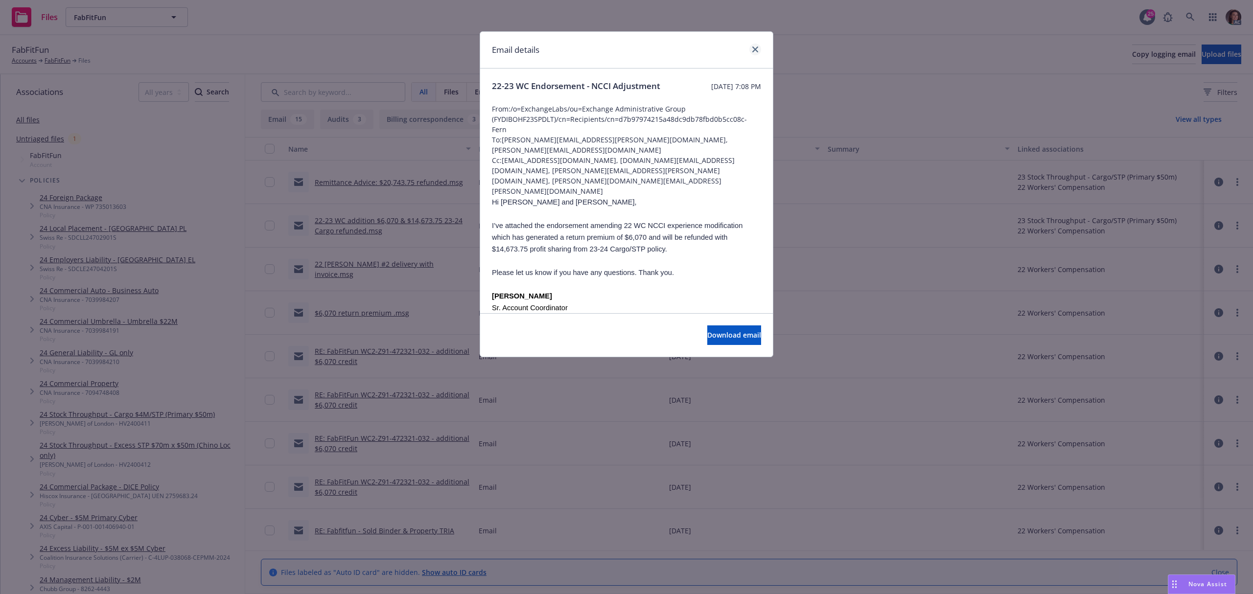 This screenshot has width=1253, height=594. What do you see at coordinates (734, 335) in the screenshot?
I see `span: Download email` at bounding box center [734, 335].